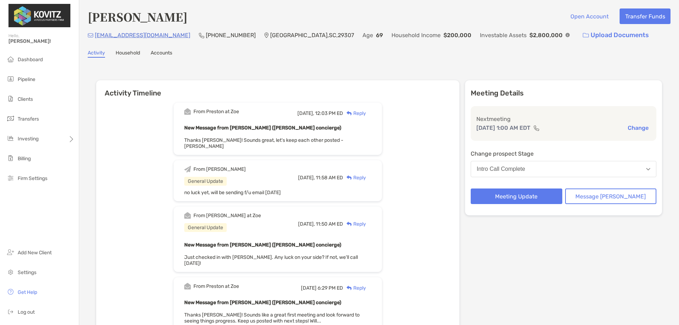 Image resolution: width=679 pixels, height=325 pixels. I want to click on img: Zoe Logo, so click(39, 16).